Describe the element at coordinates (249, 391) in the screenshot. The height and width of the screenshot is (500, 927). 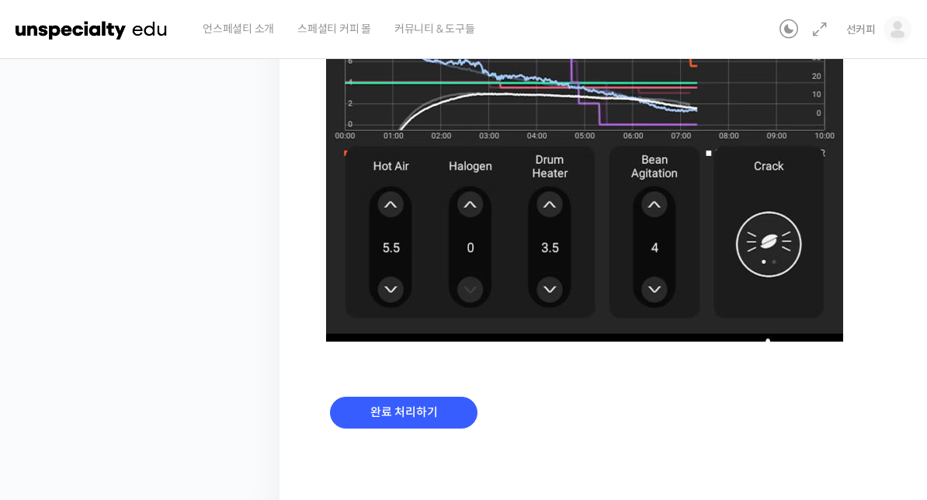
I see `a: 설정` at that location.